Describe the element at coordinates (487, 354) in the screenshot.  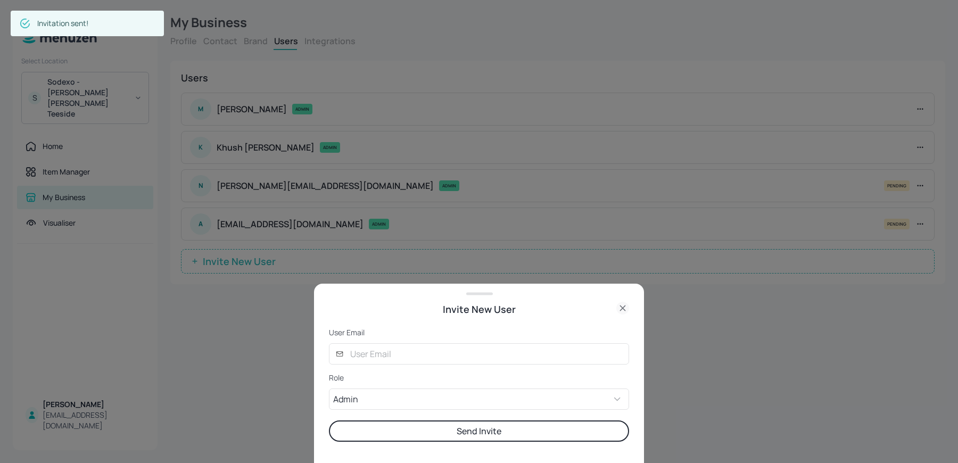
I see `input: User Email` at that location.